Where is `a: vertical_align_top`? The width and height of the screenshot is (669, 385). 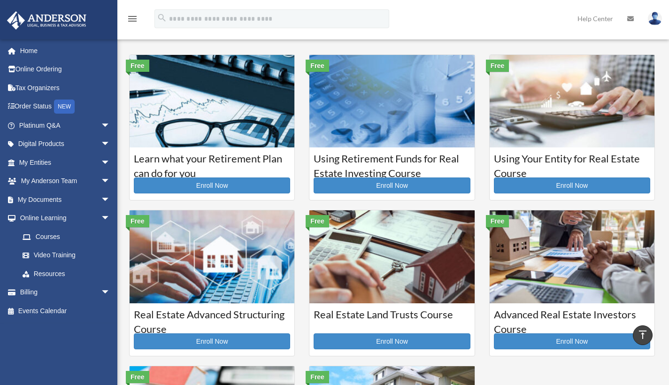
a: vertical_align_top is located at coordinates (643, 335).